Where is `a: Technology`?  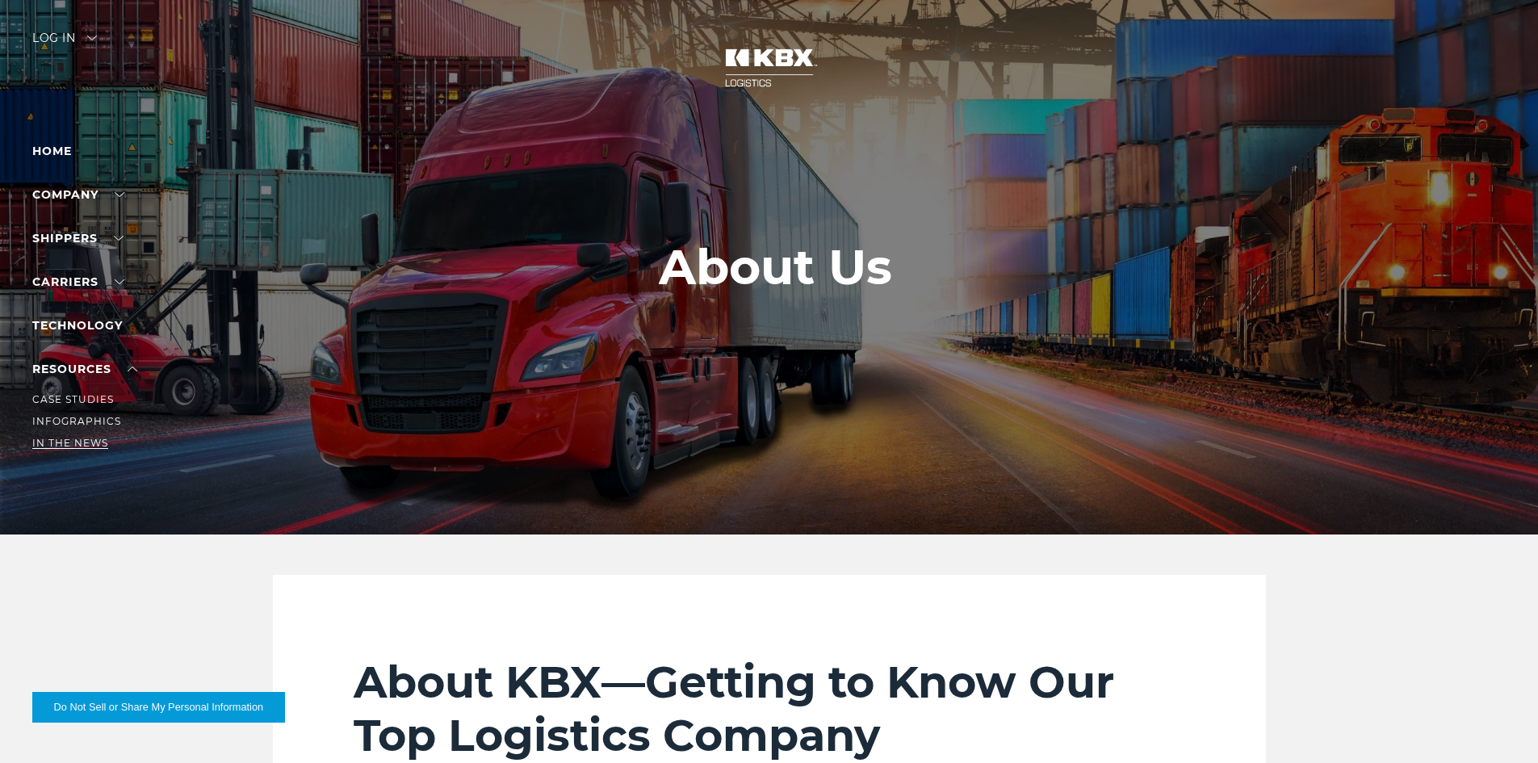
a: Technology is located at coordinates (77, 325).